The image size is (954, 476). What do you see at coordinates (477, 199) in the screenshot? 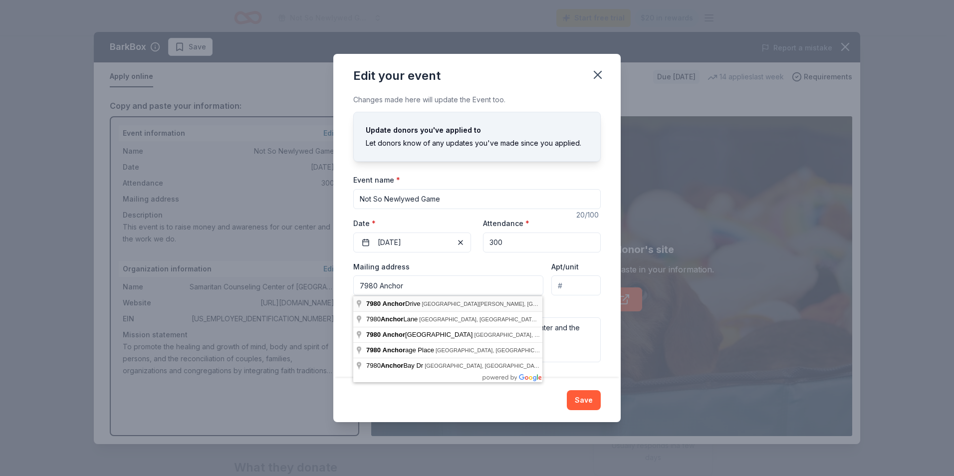
I see `input: Spring Fundraiser` at bounding box center [477, 199].